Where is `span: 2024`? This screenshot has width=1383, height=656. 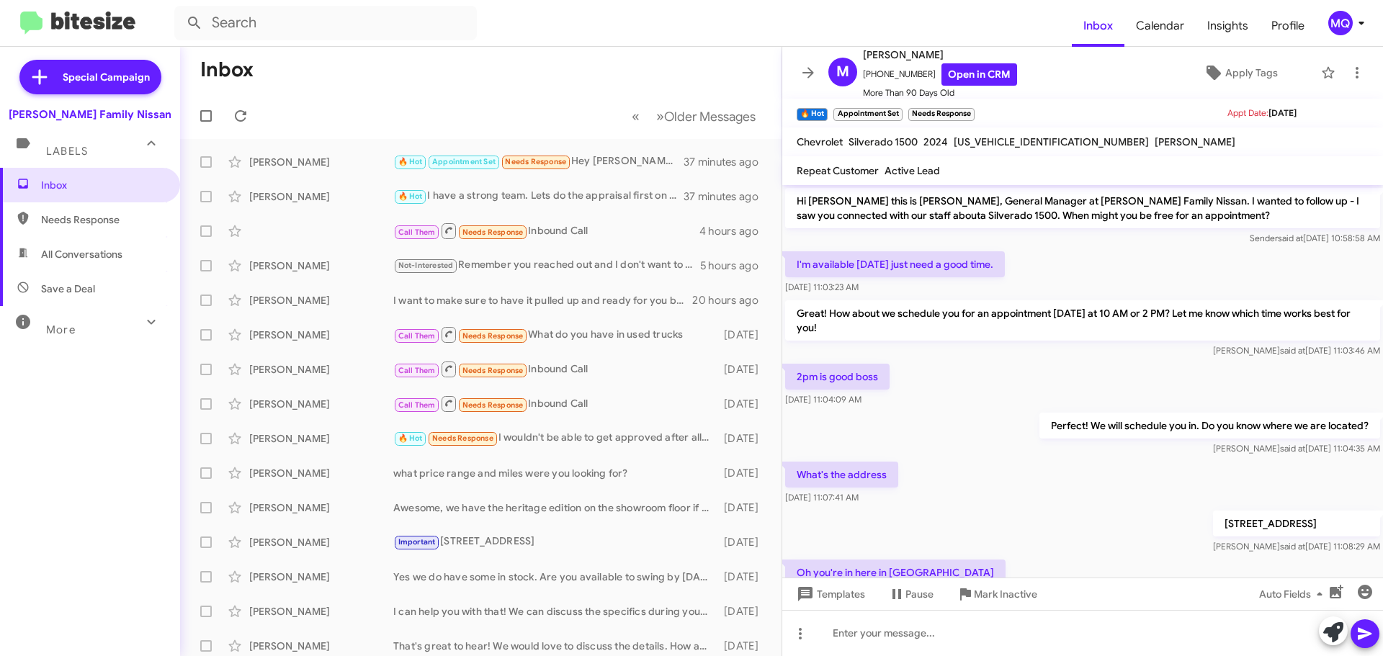 span: 2024 is located at coordinates (936, 142).